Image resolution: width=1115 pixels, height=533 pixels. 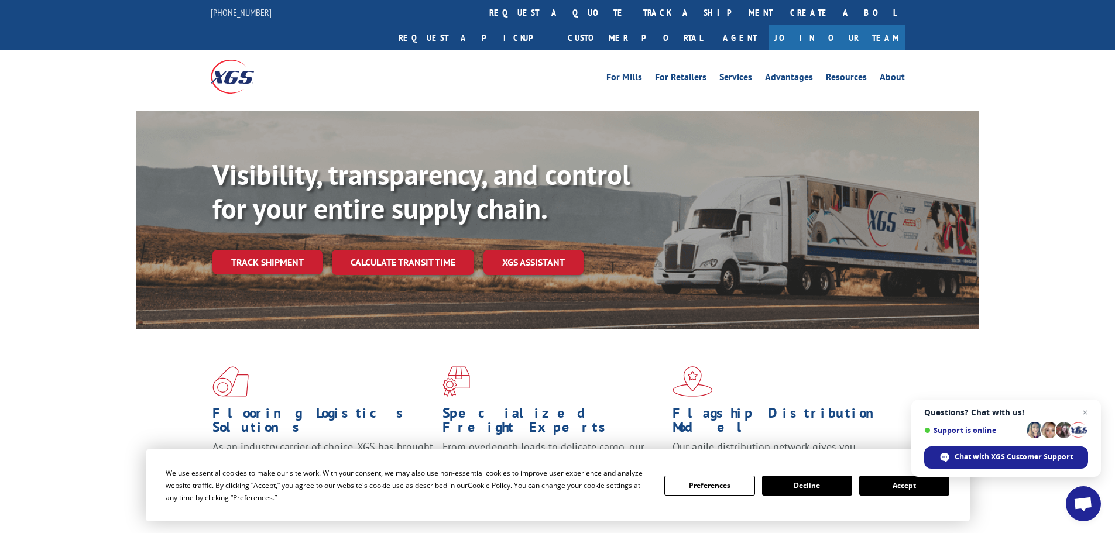 What do you see at coordinates (736, 79) in the screenshot?
I see `a: Services` at bounding box center [736, 79].